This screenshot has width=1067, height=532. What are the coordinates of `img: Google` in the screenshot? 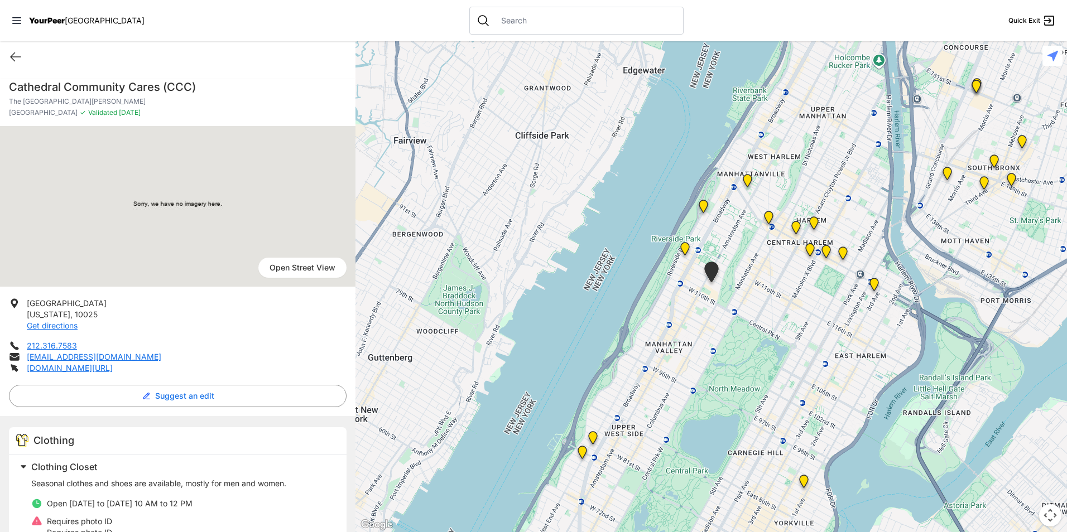 It's located at (377, 525).